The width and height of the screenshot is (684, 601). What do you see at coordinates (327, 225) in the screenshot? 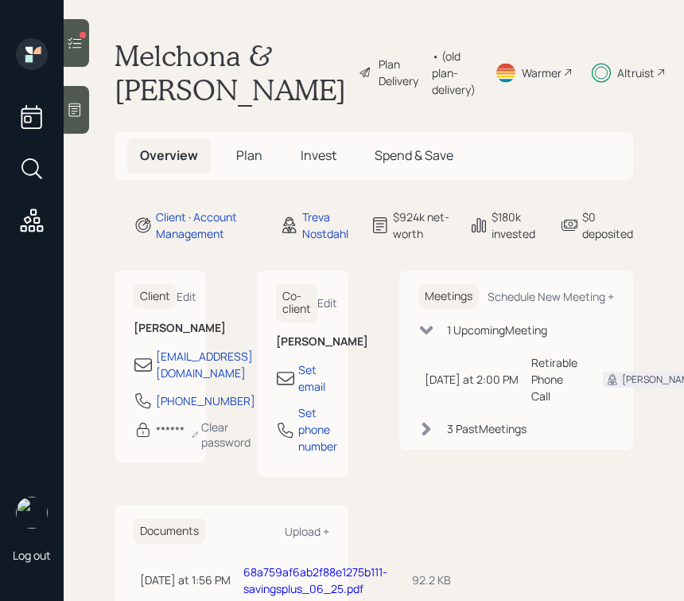
I see `div: Treva Nostdahl` at bounding box center [327, 225].